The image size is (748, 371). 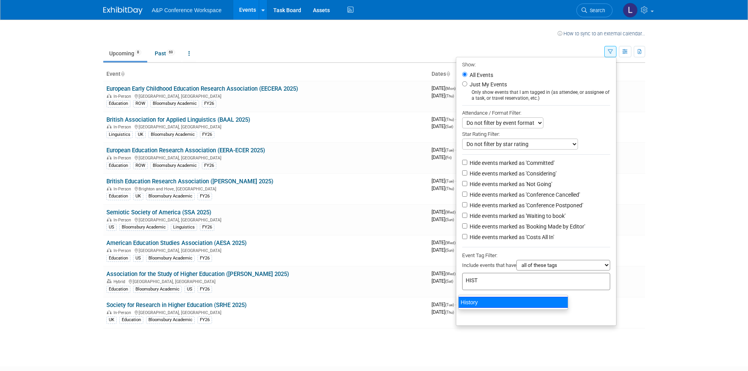 What do you see at coordinates (266, 74) in the screenshot?
I see `th: Event` at bounding box center [266, 74].